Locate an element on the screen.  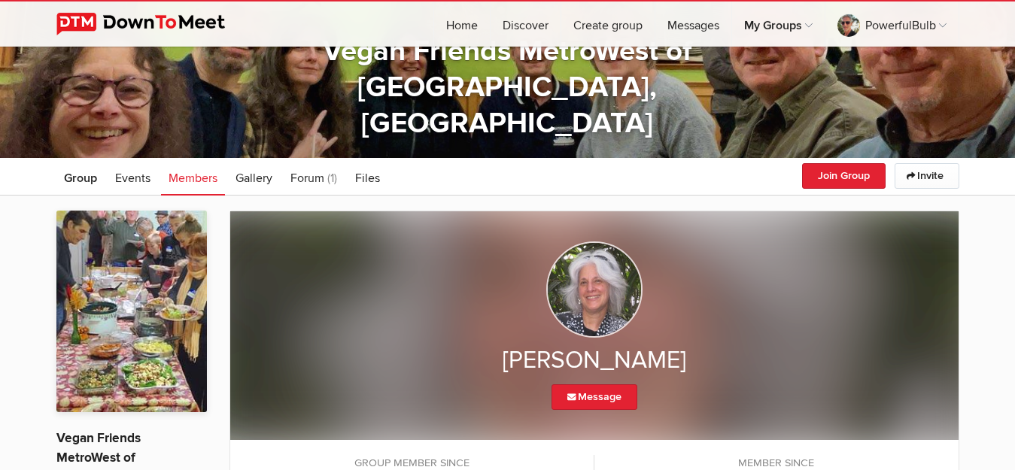
span: Group is located at coordinates (81, 178).